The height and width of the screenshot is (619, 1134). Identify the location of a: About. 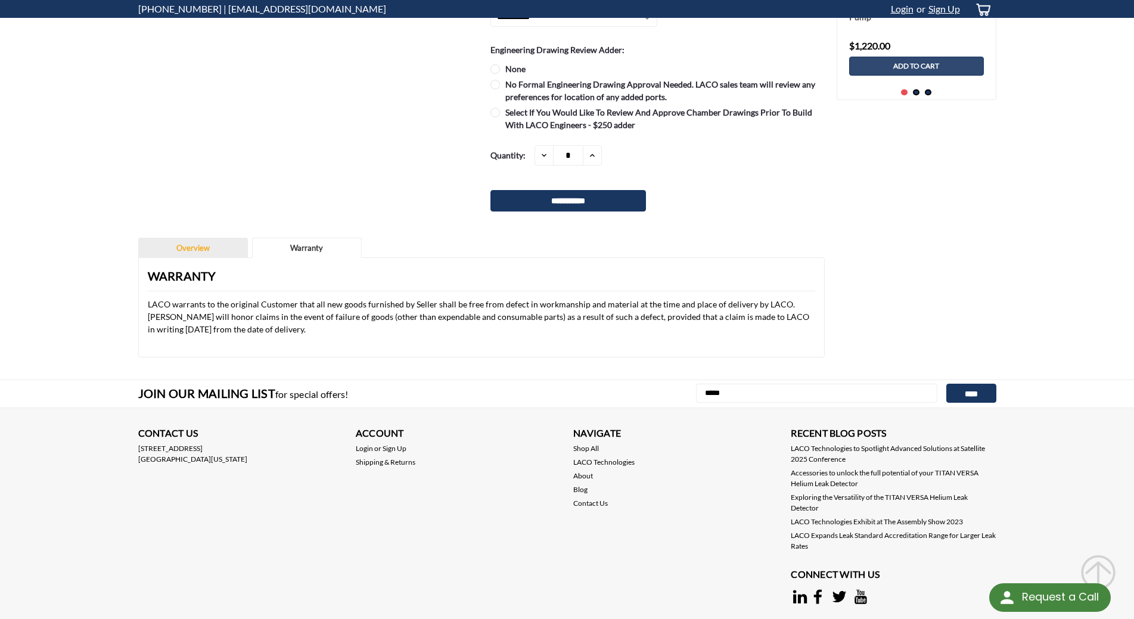
(583, 476).